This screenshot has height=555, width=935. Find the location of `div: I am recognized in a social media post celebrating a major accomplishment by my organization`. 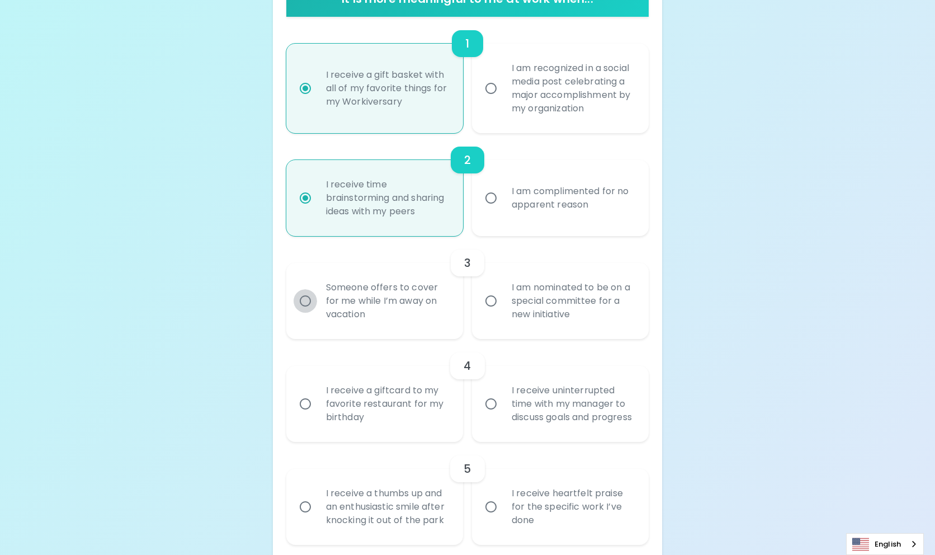

div: I am recognized in a social media post celebrating a major accomplishment by my organization is located at coordinates (572, 88).